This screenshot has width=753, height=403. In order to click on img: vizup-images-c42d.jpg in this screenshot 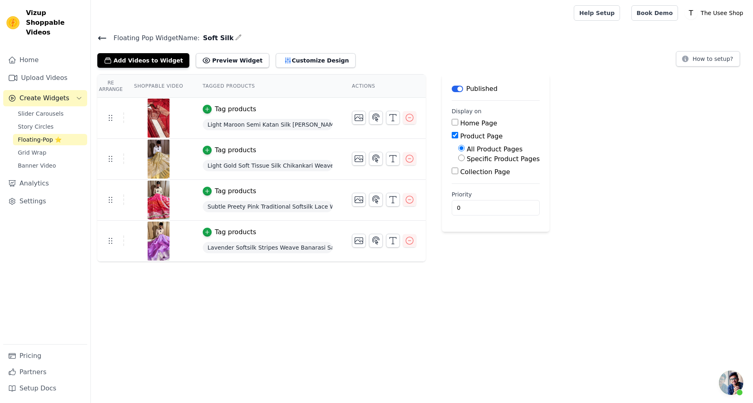, I will do `click(159, 159)`.